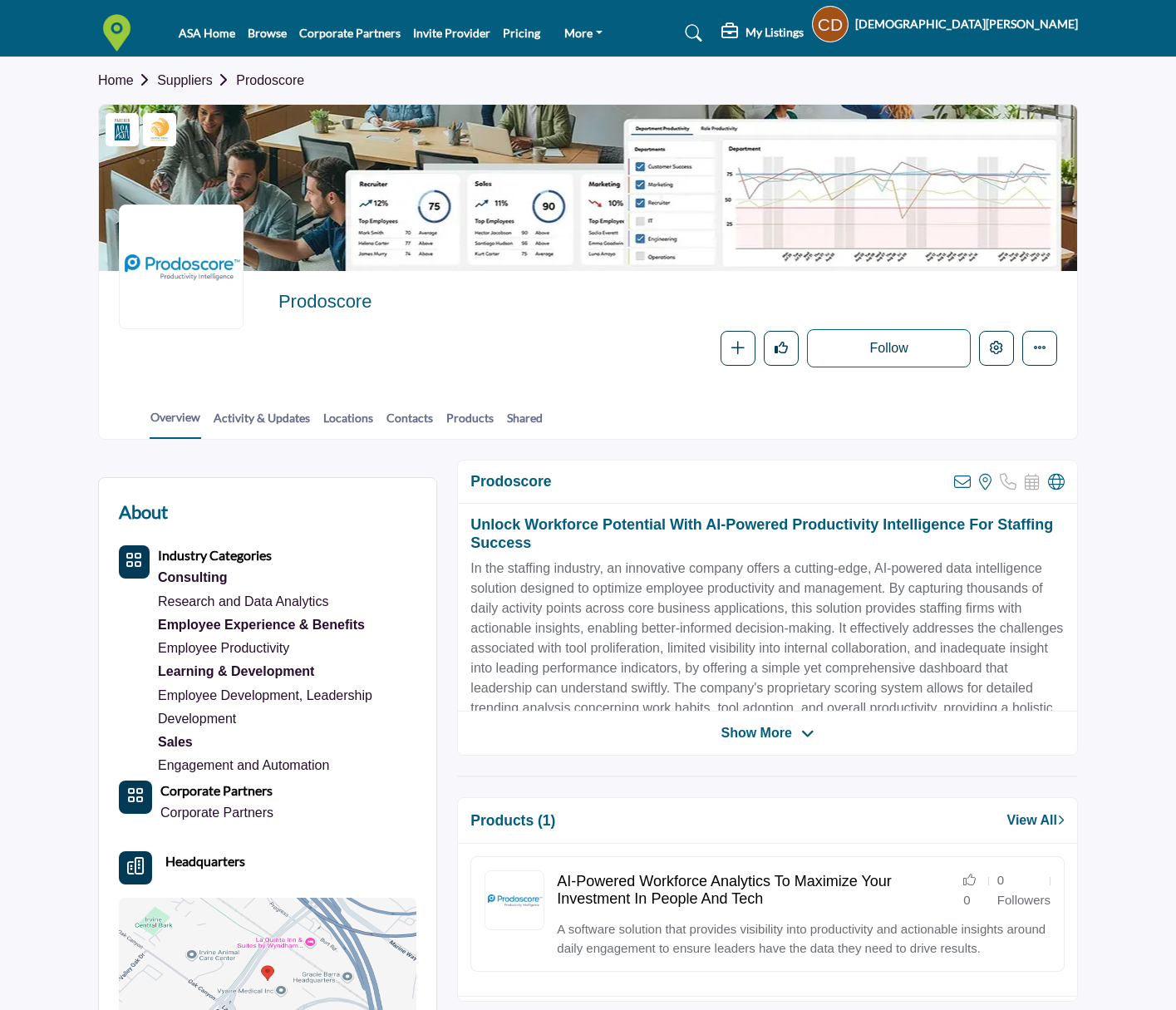  I want to click on b: Corporate Partners, so click(216, 790).